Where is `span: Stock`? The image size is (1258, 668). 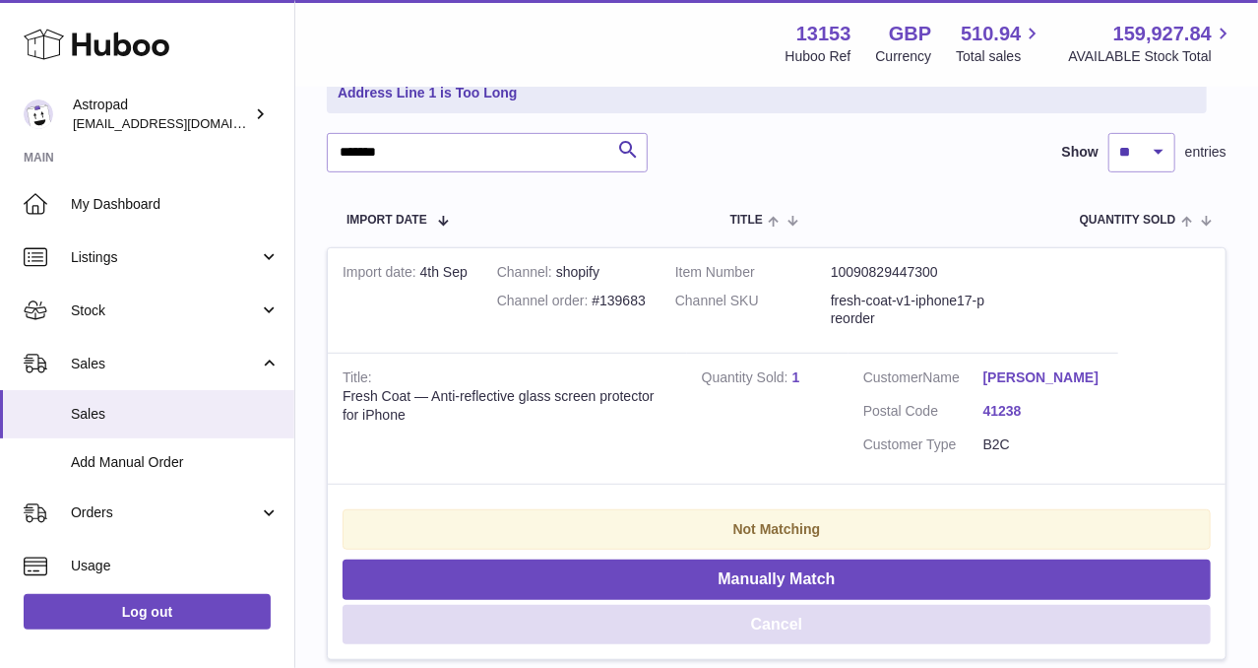
span: Stock is located at coordinates (164, 310).